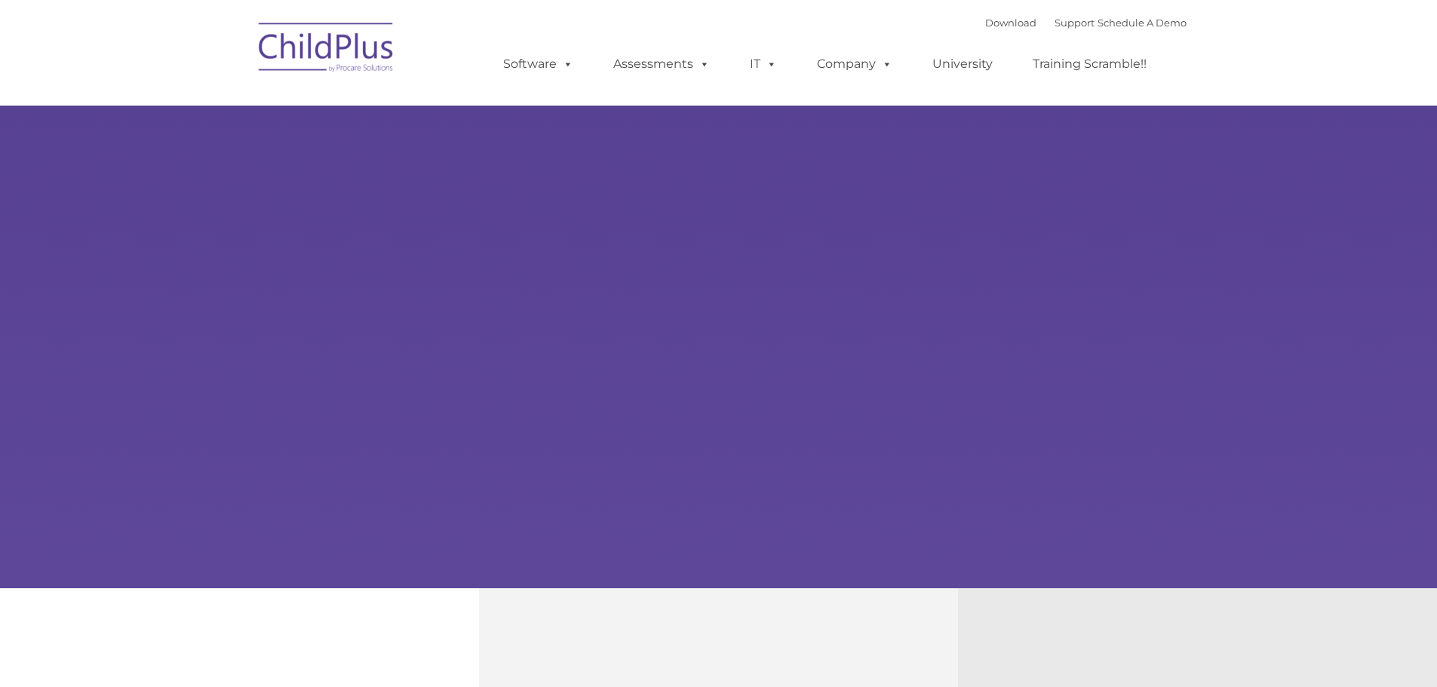  Describe the element at coordinates (662, 64) in the screenshot. I see `a: Assessments` at that location.